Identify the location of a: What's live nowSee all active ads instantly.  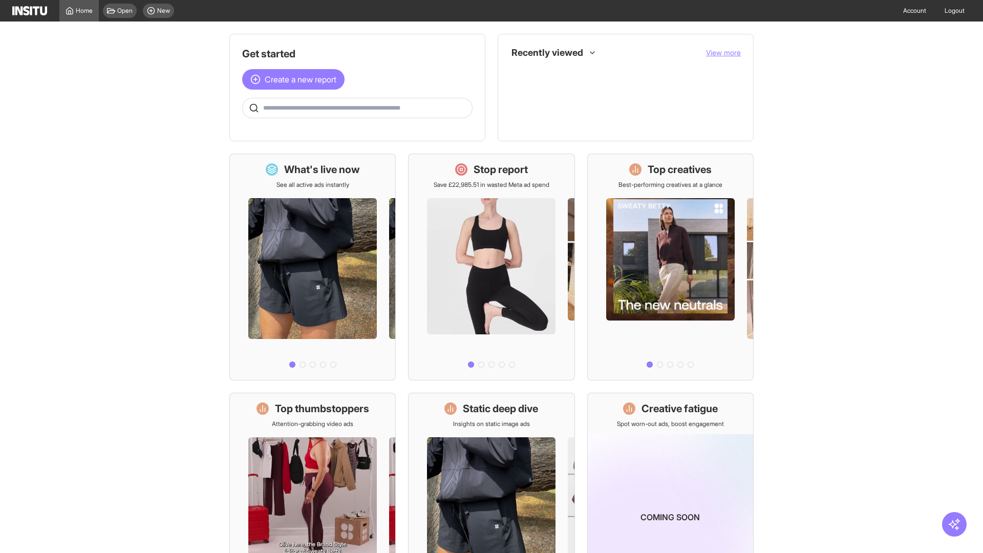
(312, 267).